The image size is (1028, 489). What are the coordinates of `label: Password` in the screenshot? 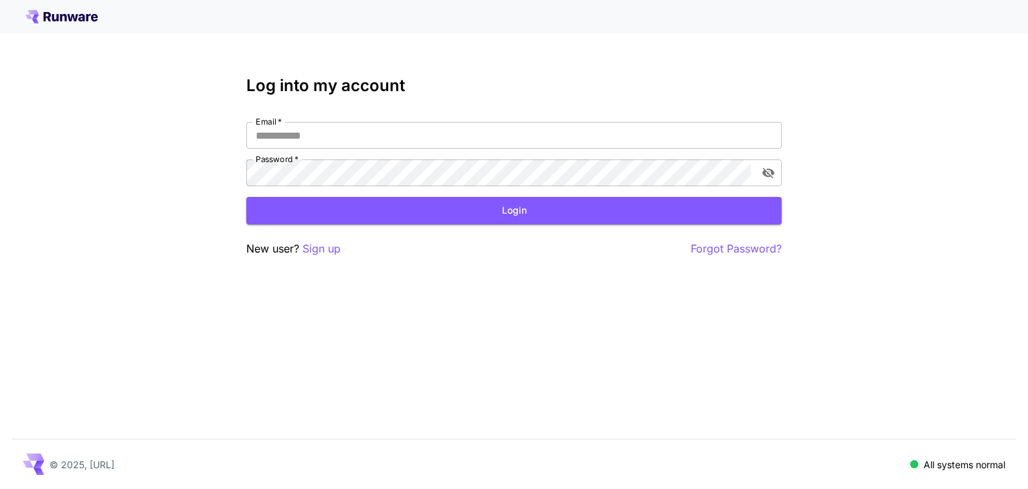 It's located at (277, 159).